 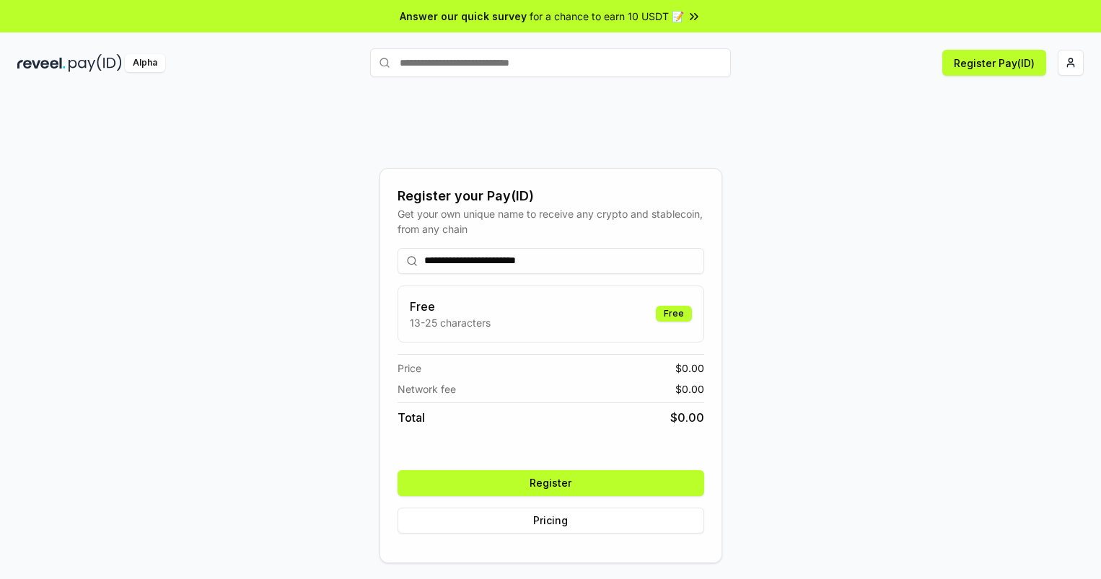 What do you see at coordinates (674, 314) in the screenshot?
I see `div: Free` at bounding box center [674, 314].